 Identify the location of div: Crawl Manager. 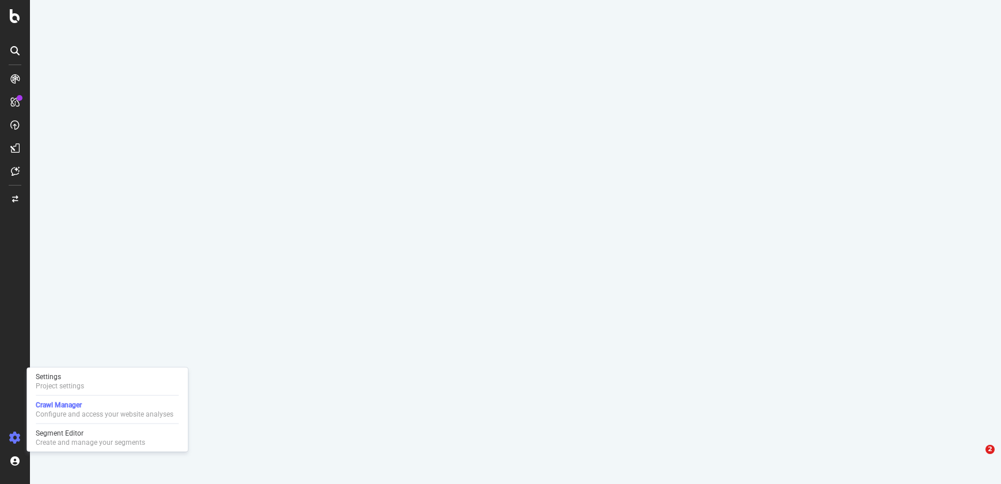
(104, 405).